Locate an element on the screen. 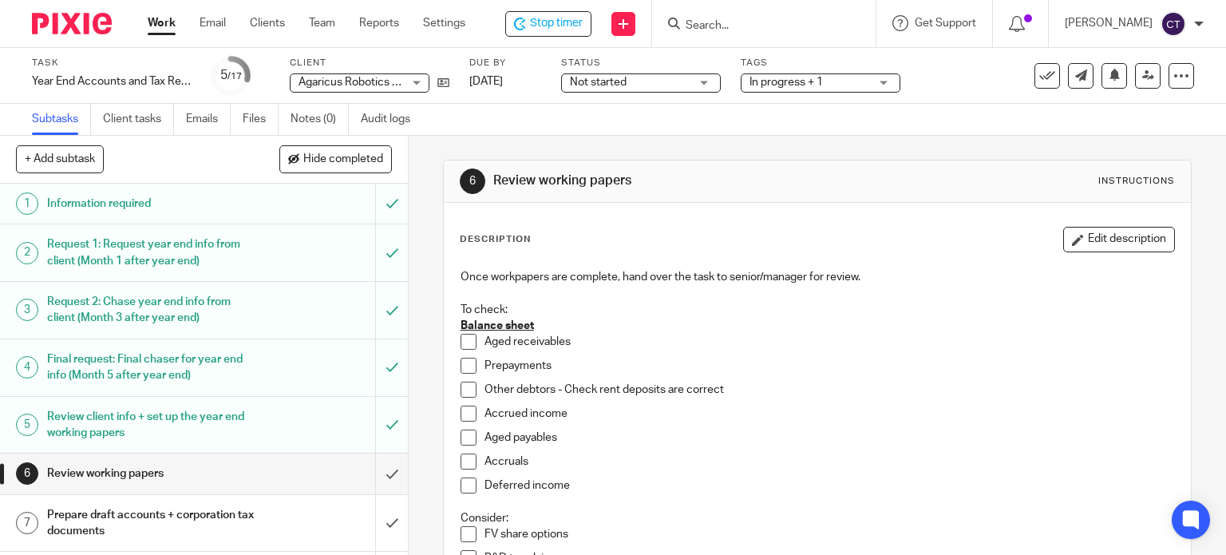 This screenshot has width=1226, height=555. div: Year End Accounts and Tax Return is located at coordinates (112, 81).